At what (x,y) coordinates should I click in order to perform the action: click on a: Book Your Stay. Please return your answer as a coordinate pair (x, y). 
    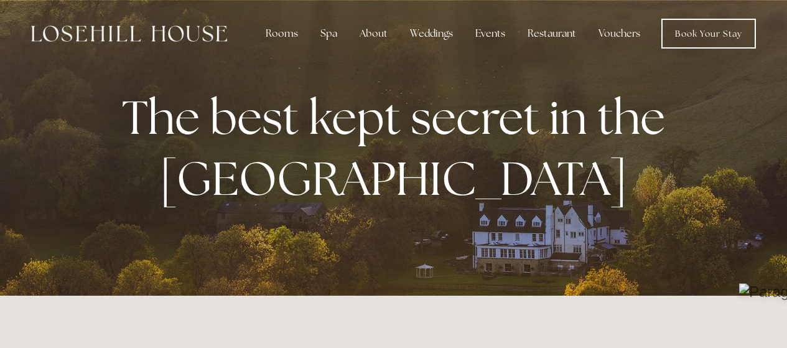
    Looking at the image, I should click on (708, 34).